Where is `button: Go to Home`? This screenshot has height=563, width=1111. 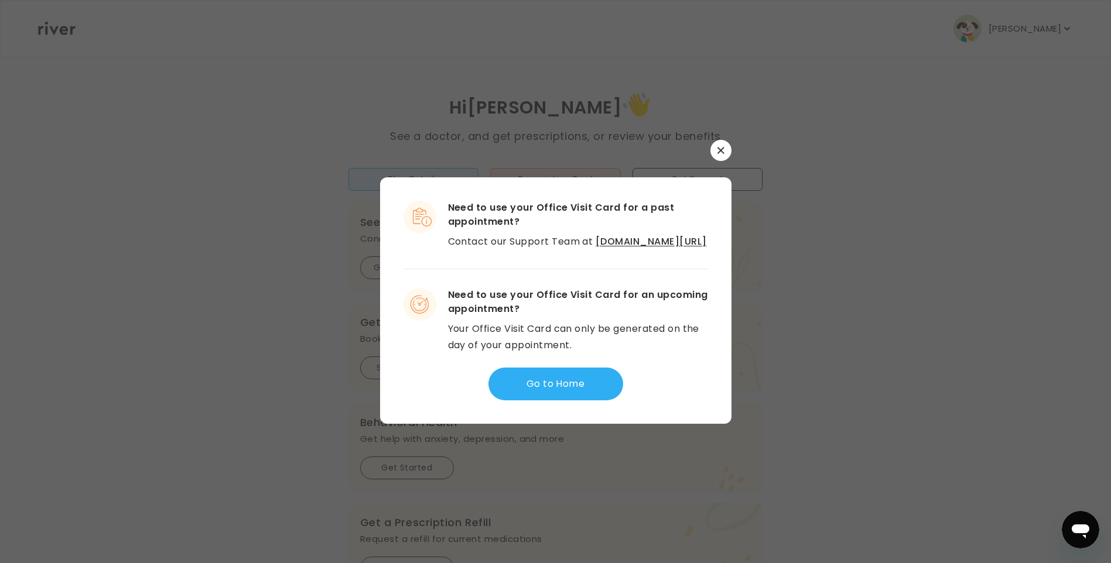
button: Go to Home is located at coordinates (556, 384).